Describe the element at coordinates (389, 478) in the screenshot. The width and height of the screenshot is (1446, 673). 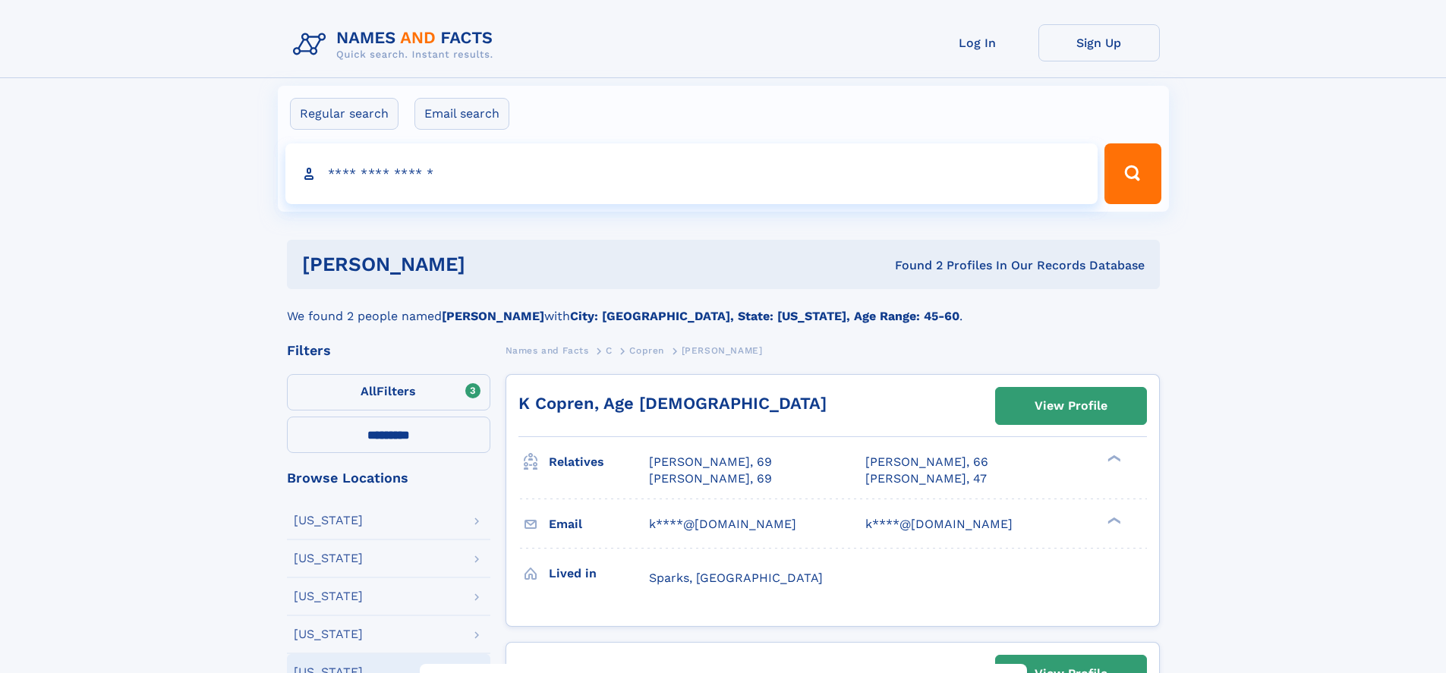
I see `div: Browse Locations` at that location.